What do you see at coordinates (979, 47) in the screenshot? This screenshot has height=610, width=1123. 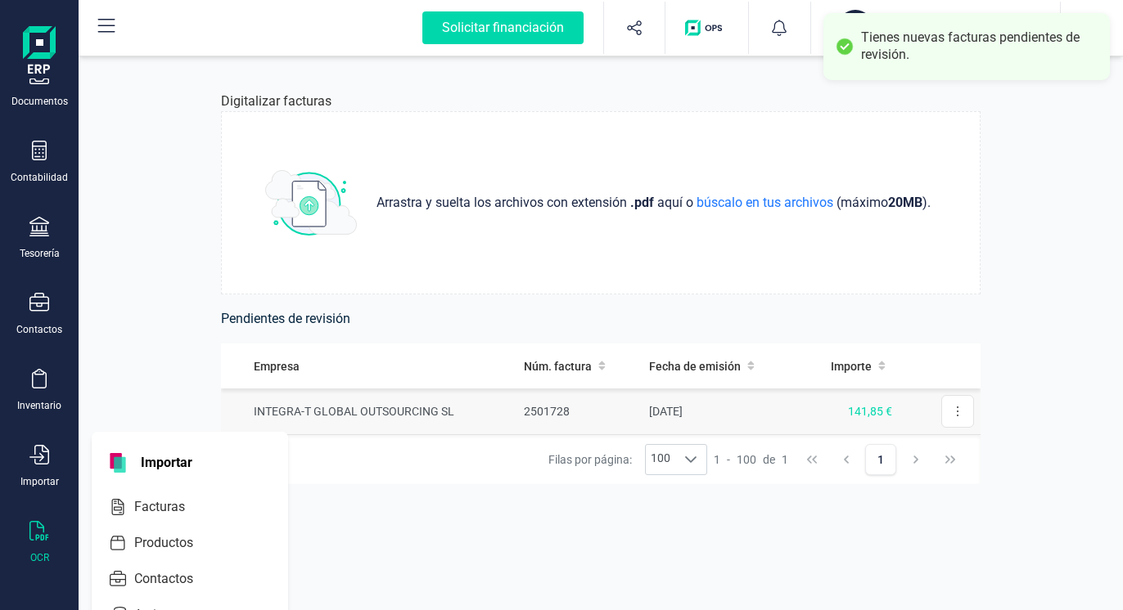 I see `div: Tienes nuevas facturas pendientes de revisión.` at bounding box center [979, 47].